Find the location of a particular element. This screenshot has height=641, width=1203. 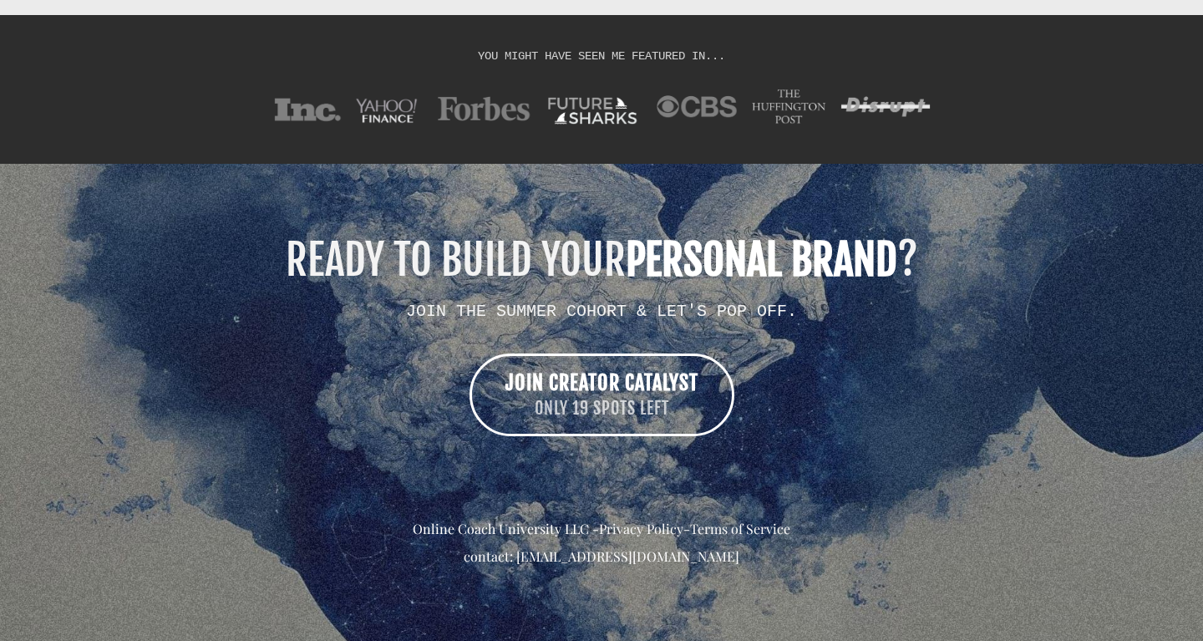

b: PERSONAL BRAND is located at coordinates (761, 260).